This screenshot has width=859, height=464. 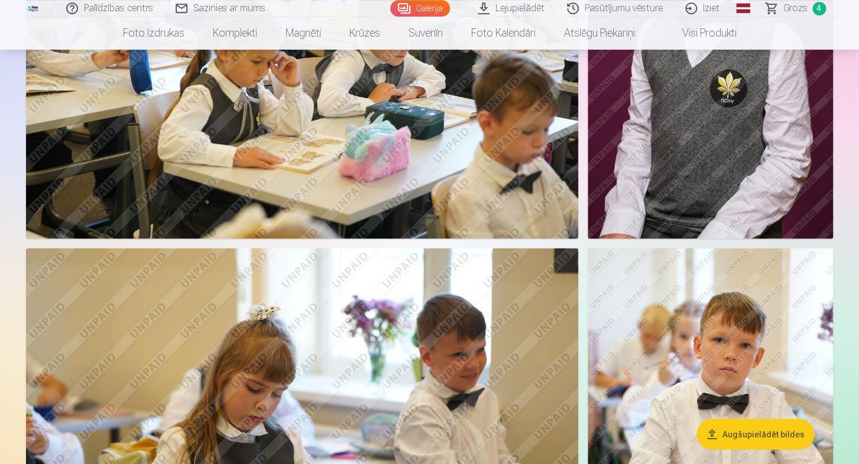 I want to click on a: Foto izdrukas, so click(x=154, y=33).